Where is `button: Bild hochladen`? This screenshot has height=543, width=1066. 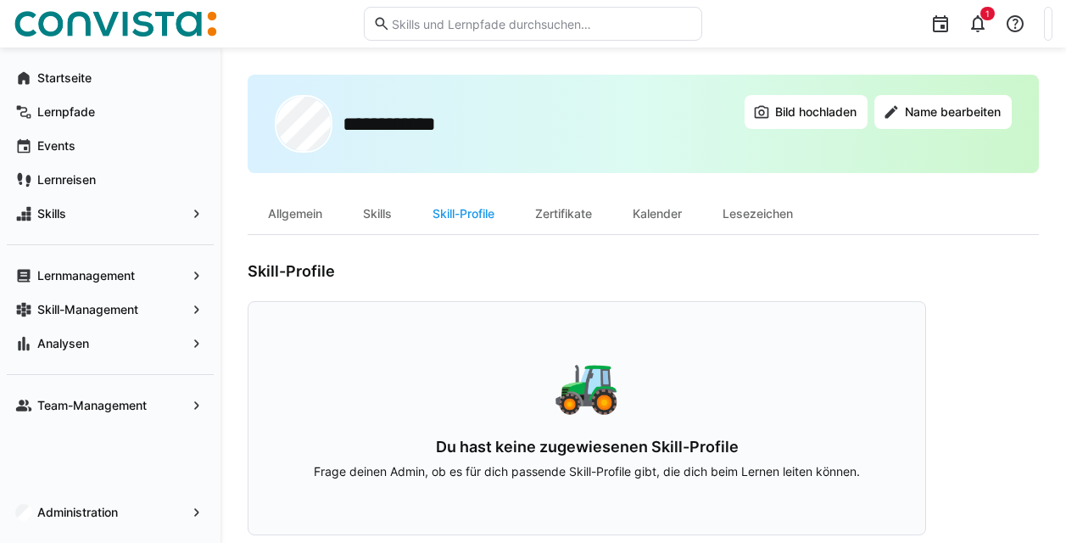 button: Bild hochladen is located at coordinates (806, 112).